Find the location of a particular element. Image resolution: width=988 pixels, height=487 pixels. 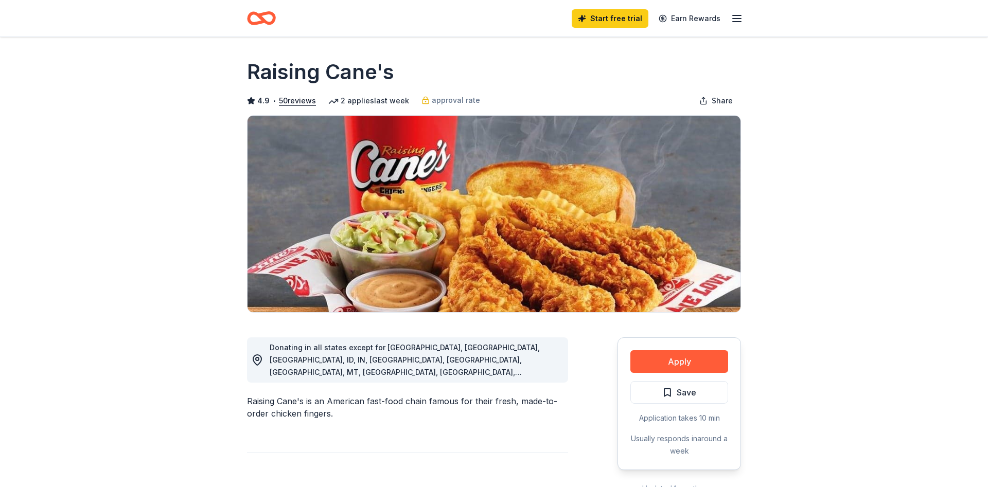

span: 4.9 is located at coordinates (263, 101).